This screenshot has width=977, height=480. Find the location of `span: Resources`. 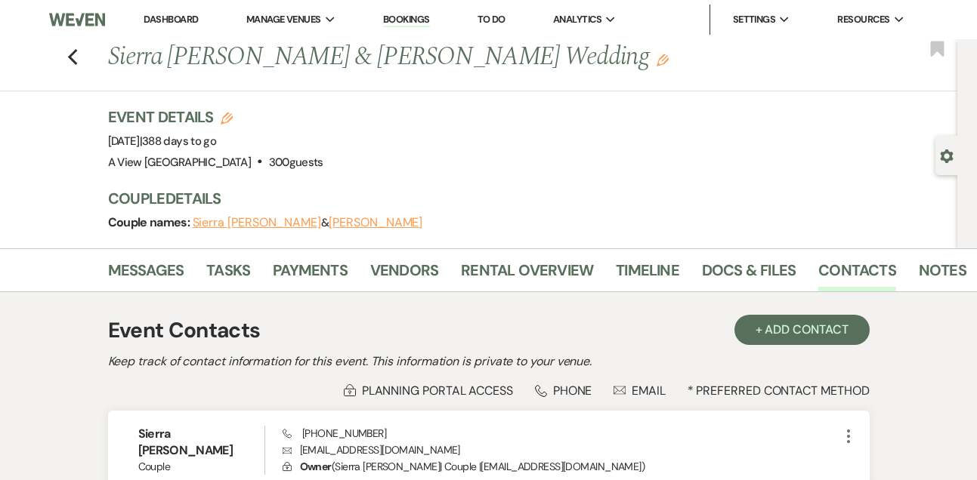

span: Resources is located at coordinates (863, 20).